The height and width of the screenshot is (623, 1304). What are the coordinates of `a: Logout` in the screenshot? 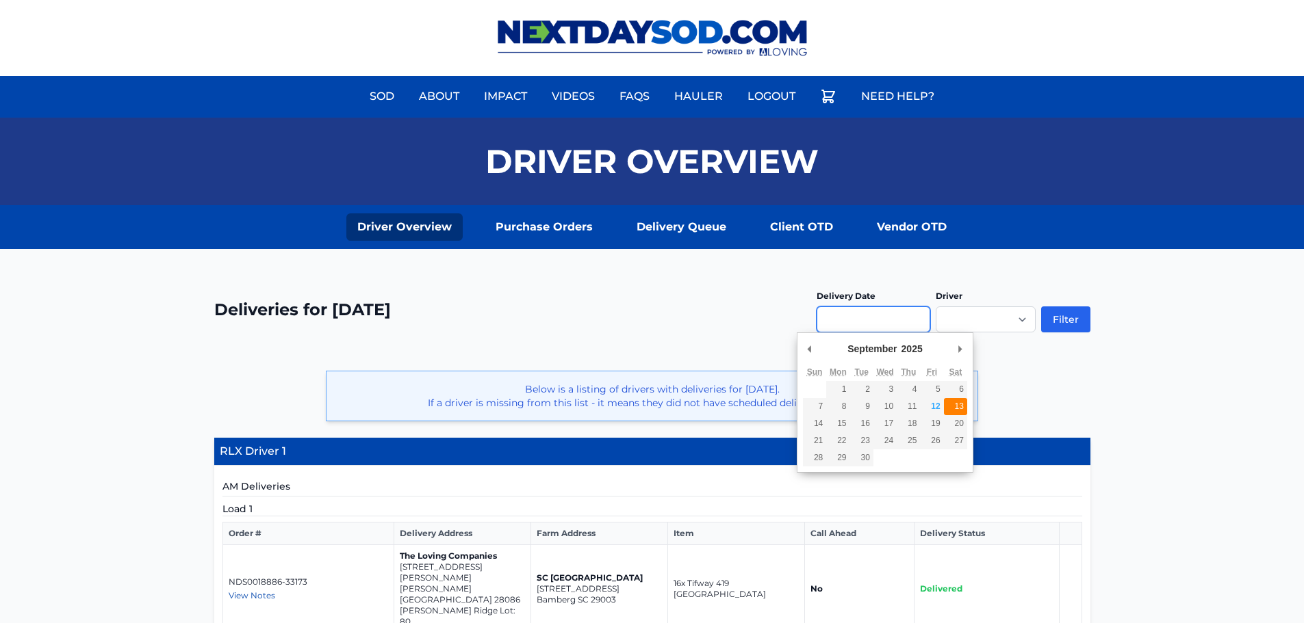 It's located at (771, 96).